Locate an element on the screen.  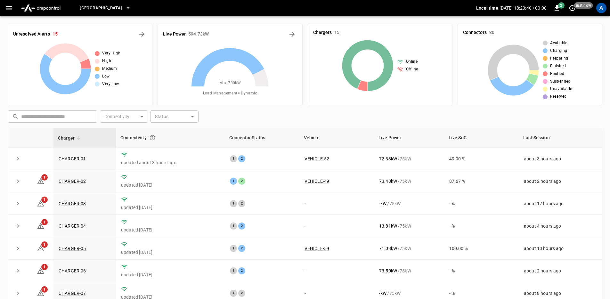
th: Live Power is located at coordinates (409, 138).